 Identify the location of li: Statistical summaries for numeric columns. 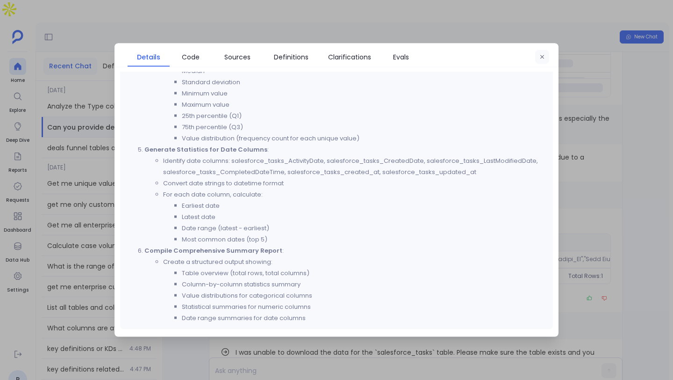
(365, 307).